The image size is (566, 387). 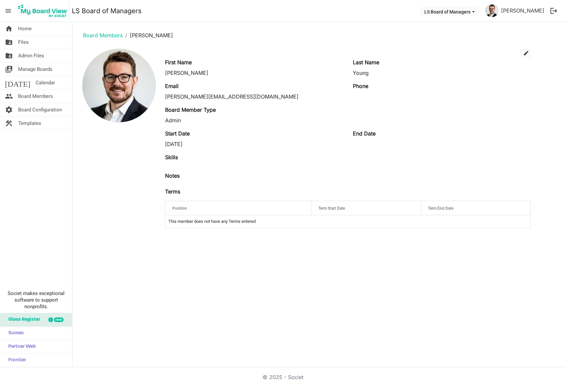 What do you see at coordinates (107, 11) in the screenshot?
I see `a: LS Board of Managers` at bounding box center [107, 11].